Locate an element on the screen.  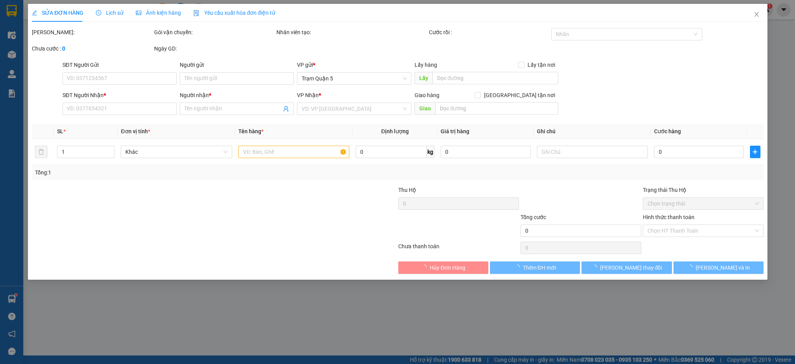
div: Gói vận chuyển: is located at coordinates (214, 32).